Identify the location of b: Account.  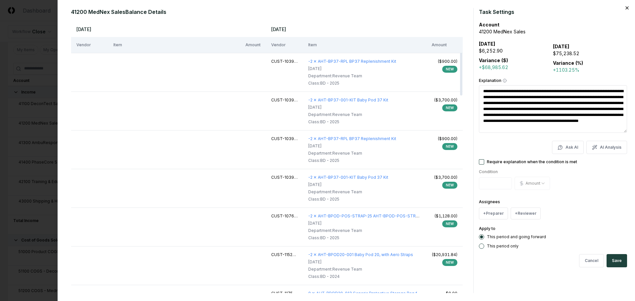
(489, 24).